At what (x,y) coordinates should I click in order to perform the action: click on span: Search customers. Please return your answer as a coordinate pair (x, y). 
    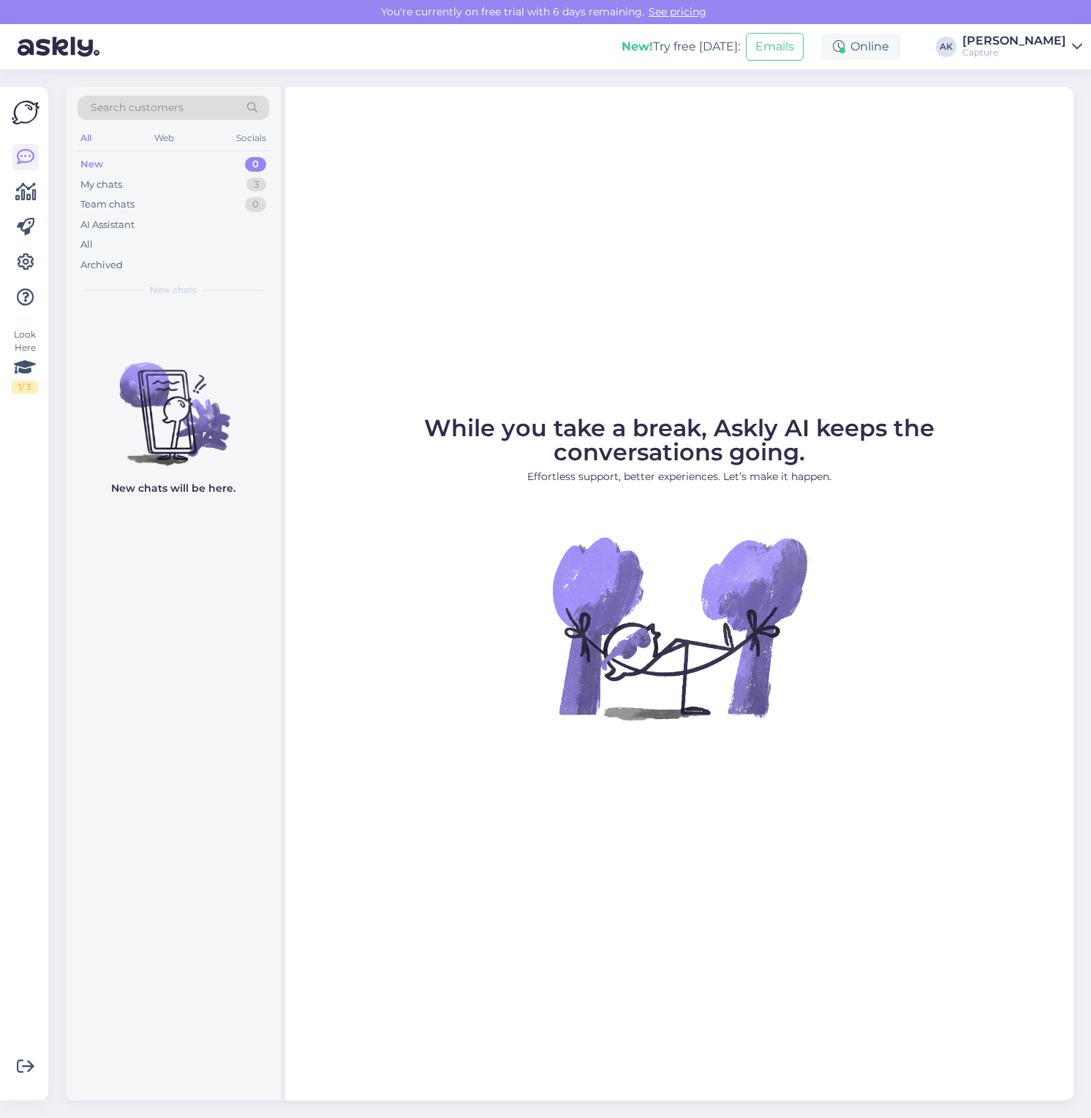
    Looking at the image, I should click on (137, 107).